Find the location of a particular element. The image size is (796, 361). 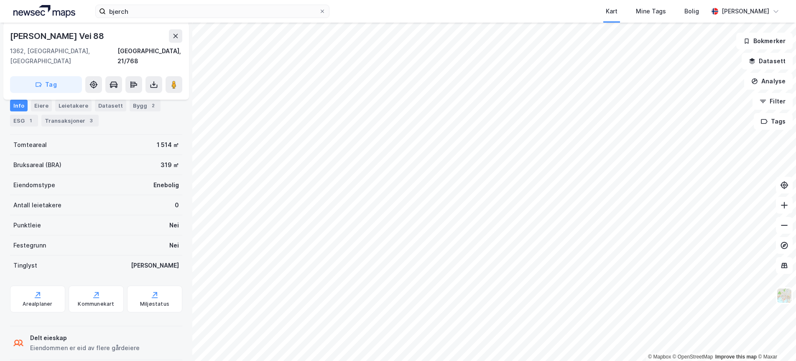

a: Mapbox is located at coordinates (660, 356).